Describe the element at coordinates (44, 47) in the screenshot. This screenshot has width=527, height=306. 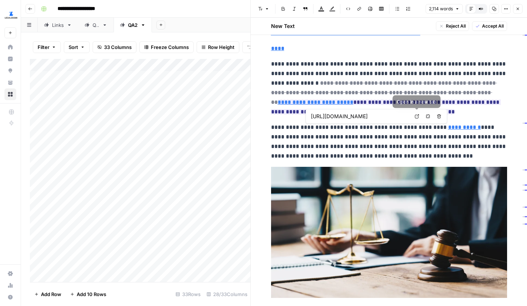
I see `span: Filter` at that location.